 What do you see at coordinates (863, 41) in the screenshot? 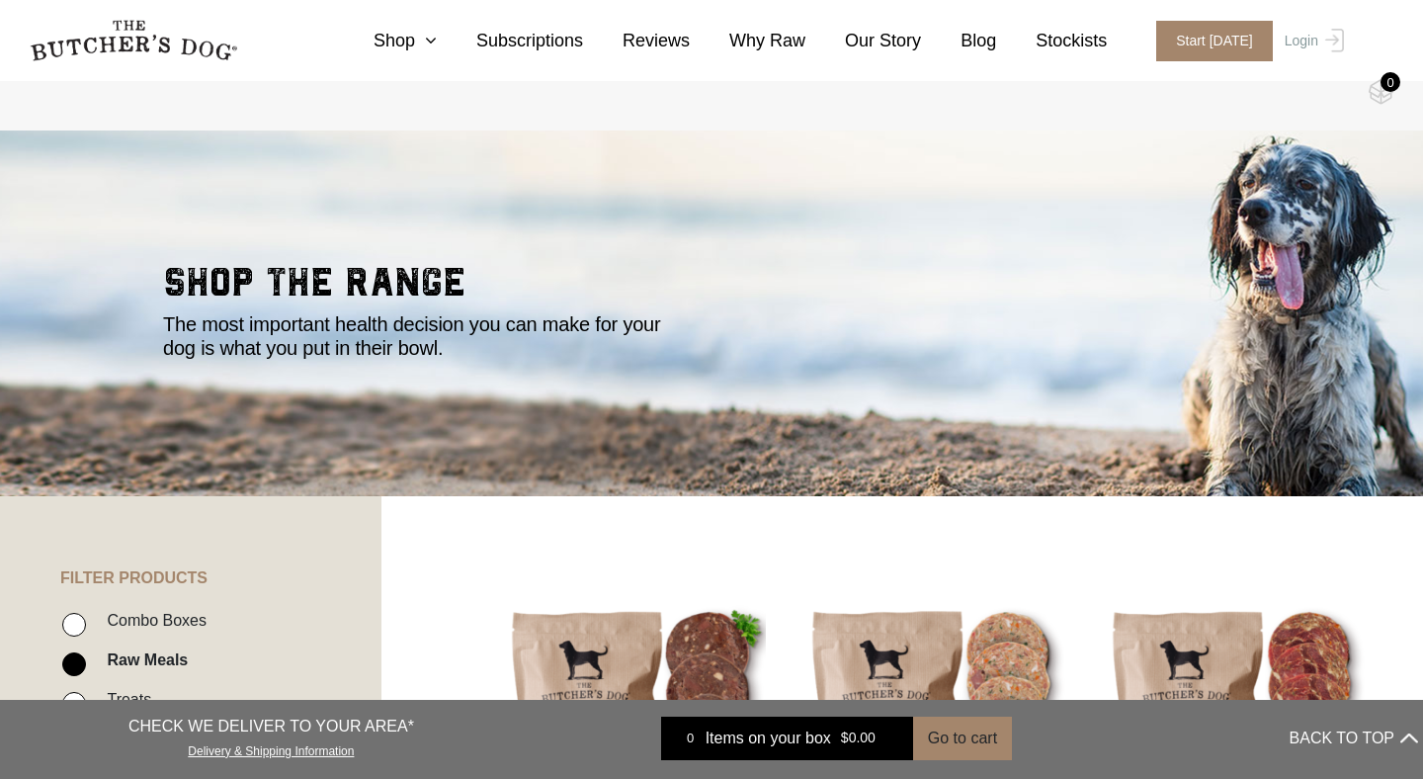
I see `a: Our Story` at bounding box center [863, 41].